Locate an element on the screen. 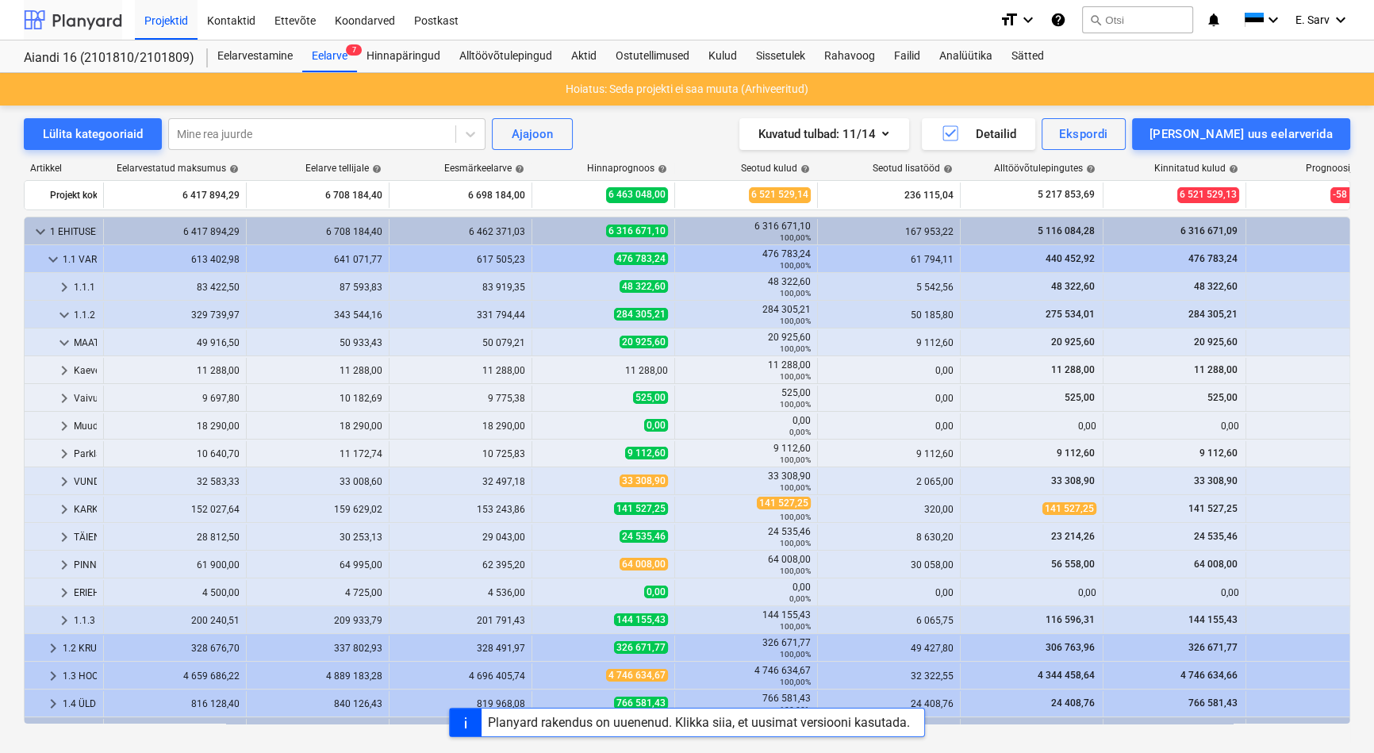 The width and height of the screenshot is (1374, 753). div: 4 500,00 is located at coordinates (175, 593).